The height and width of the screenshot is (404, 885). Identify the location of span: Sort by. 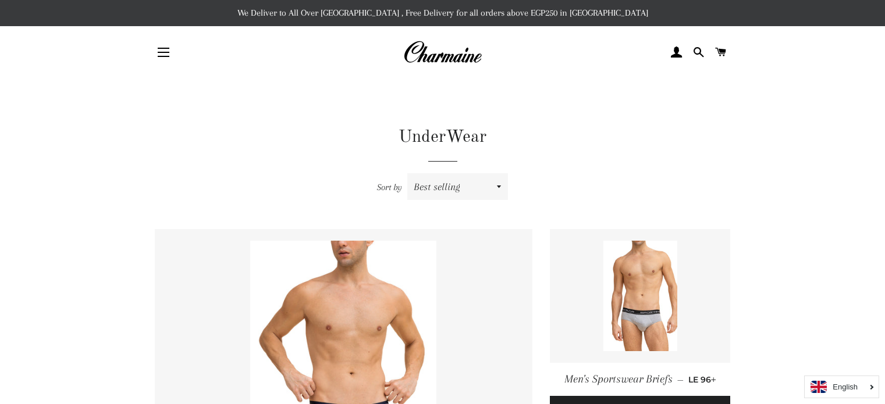
(389, 187).